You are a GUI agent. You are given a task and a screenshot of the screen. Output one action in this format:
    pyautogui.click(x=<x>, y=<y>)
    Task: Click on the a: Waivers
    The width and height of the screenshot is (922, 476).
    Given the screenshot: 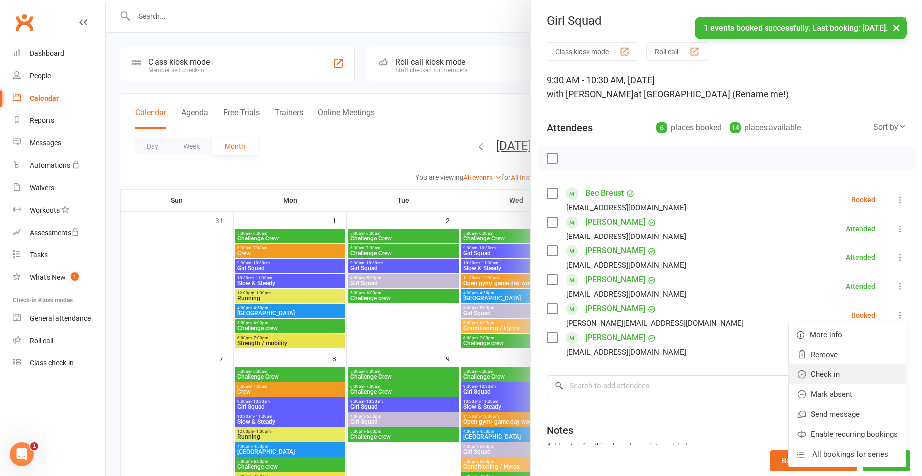 What is the action you would take?
    pyautogui.click(x=59, y=188)
    